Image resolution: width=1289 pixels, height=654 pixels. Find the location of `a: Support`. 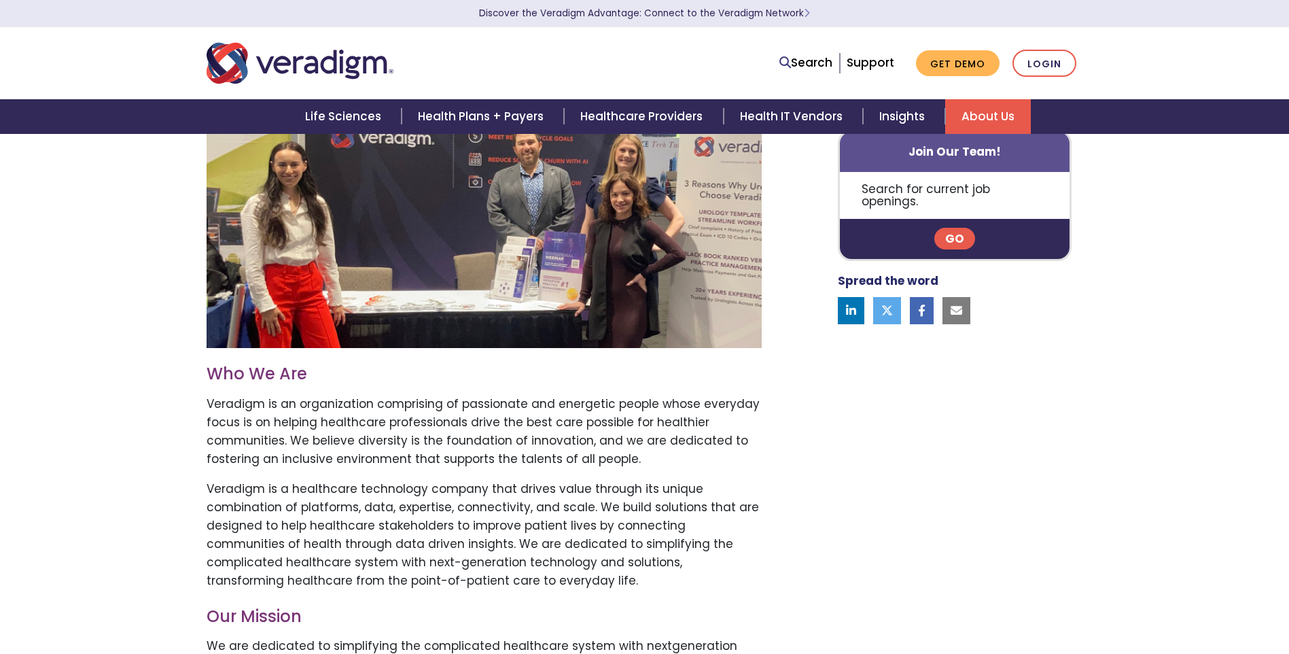

a: Support is located at coordinates (870, 63).